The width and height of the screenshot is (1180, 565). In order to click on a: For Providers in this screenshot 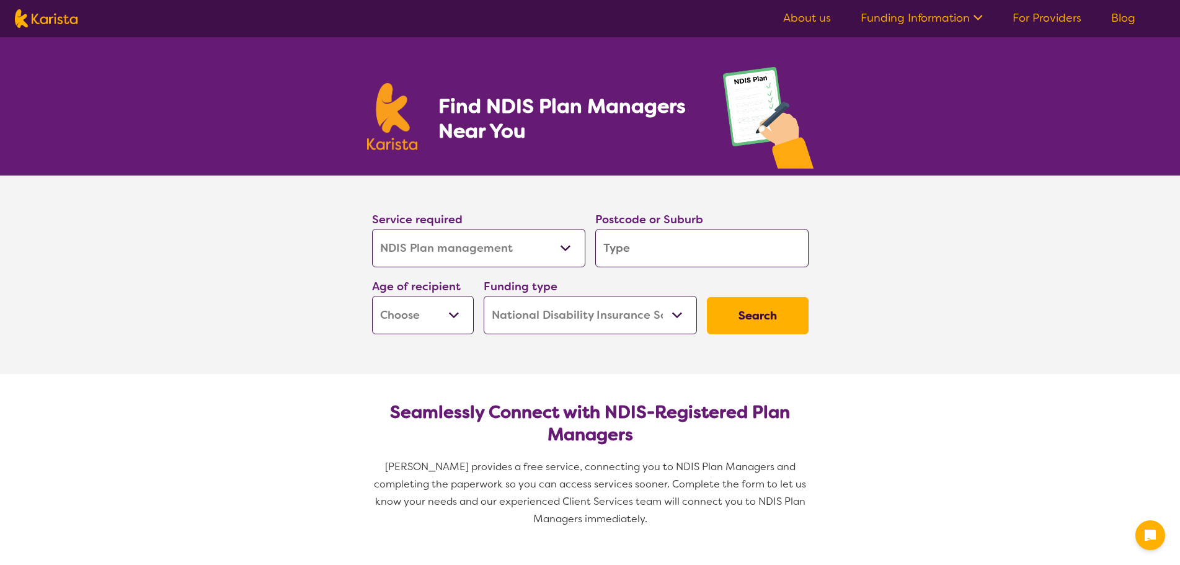, I will do `click(1046, 18)`.